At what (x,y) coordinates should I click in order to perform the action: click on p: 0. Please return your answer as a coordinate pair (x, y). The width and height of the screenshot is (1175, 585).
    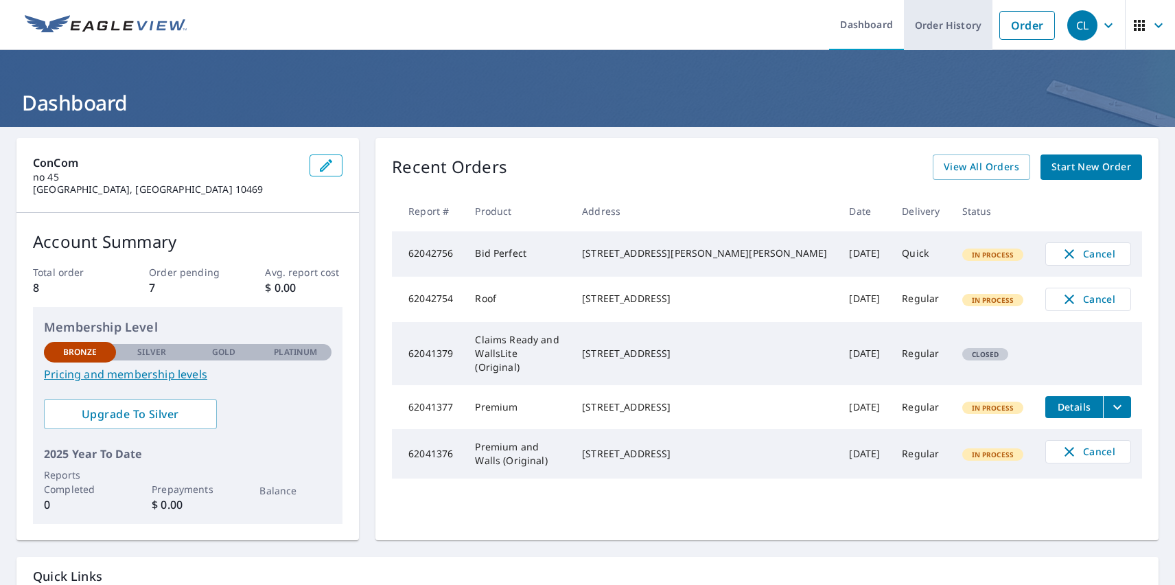
    Looking at the image, I should click on (80, 504).